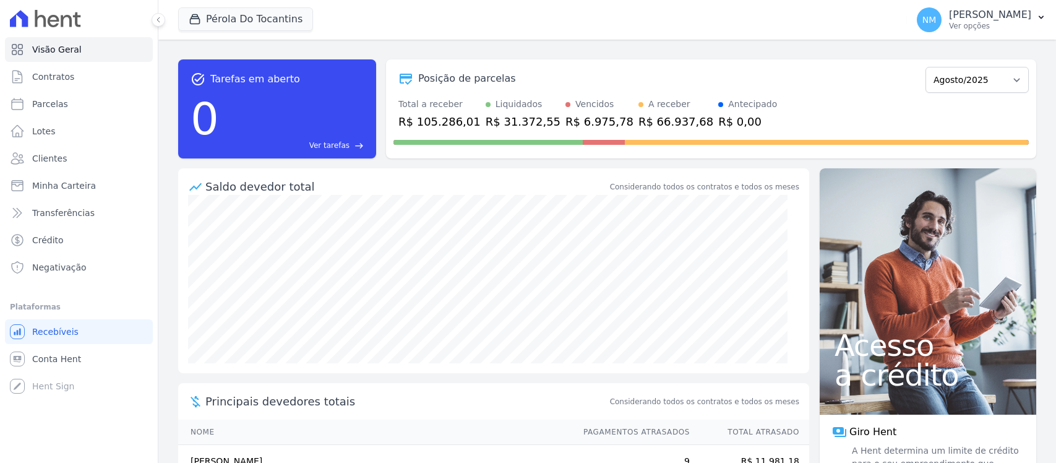  I want to click on a: Clientes, so click(79, 158).